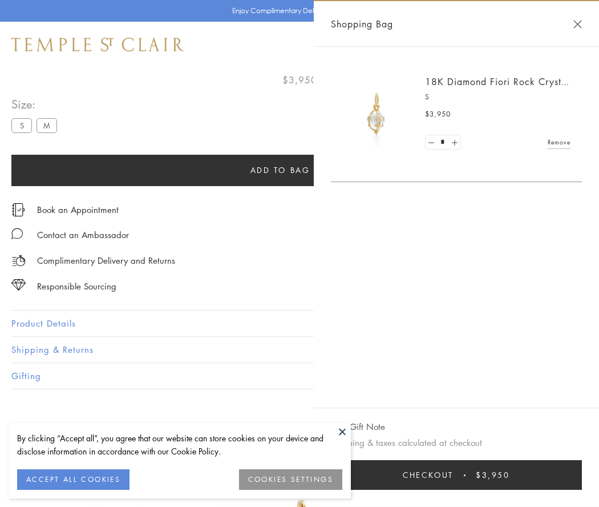 The image size is (599, 507). What do you see at coordinates (106, 260) in the screenshot?
I see `p: Complimentary Delivery and Returns` at bounding box center [106, 260].